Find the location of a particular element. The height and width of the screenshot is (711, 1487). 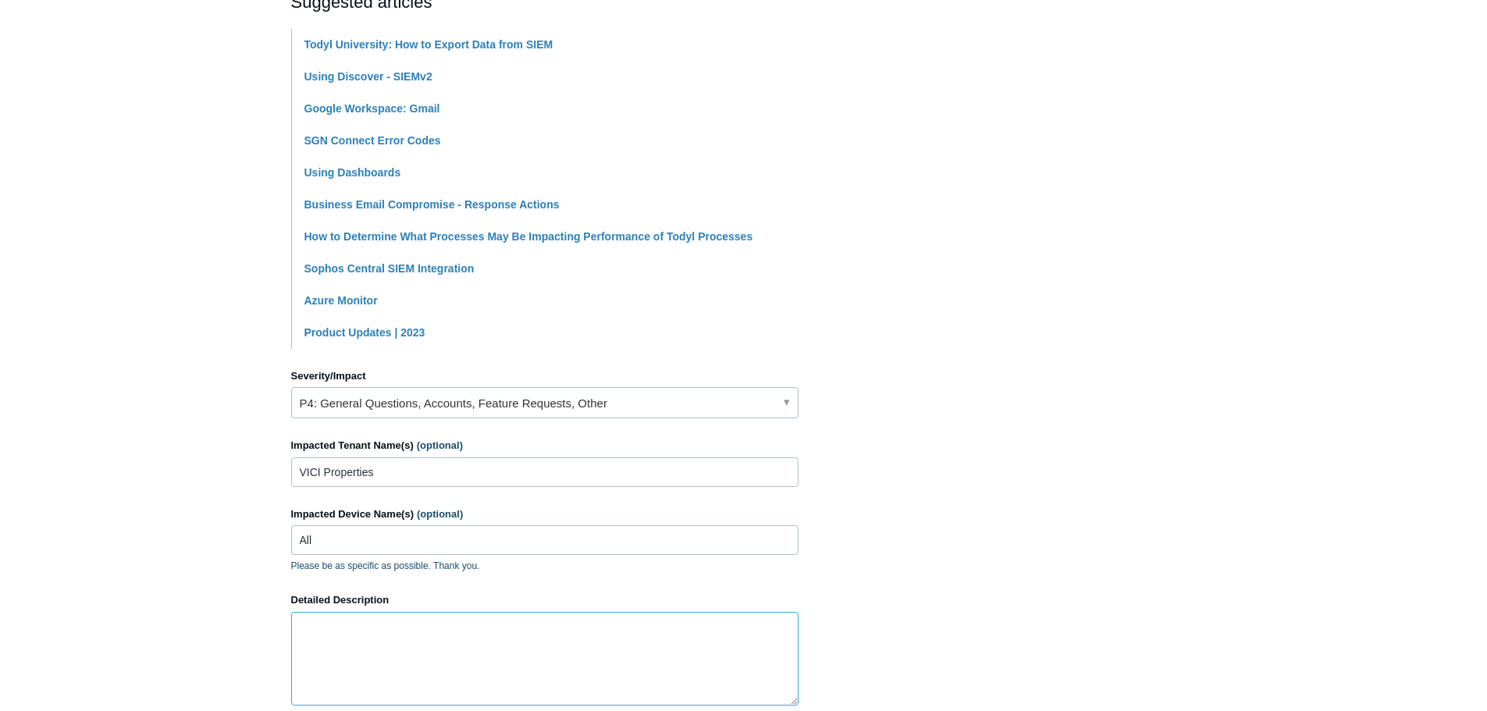

a: Todyl University: How to Export Data from SIEM is located at coordinates (429, 45).